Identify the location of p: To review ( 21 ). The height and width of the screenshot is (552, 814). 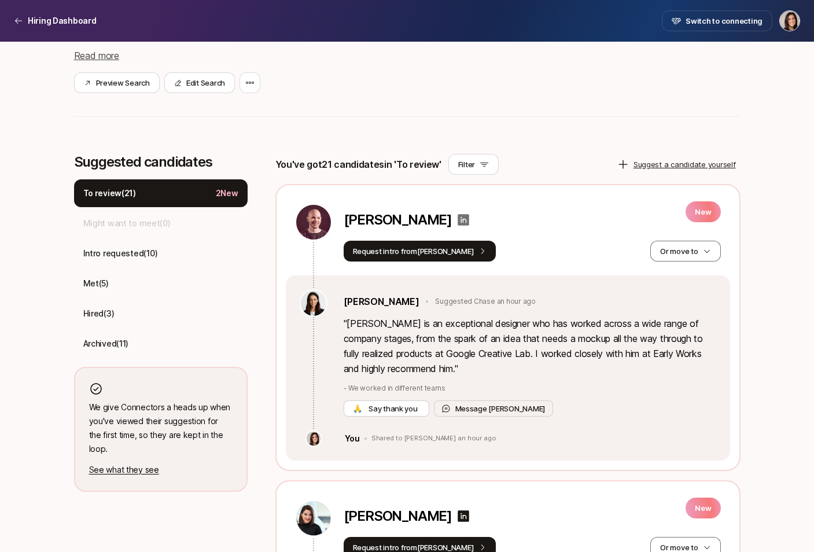
(109, 193).